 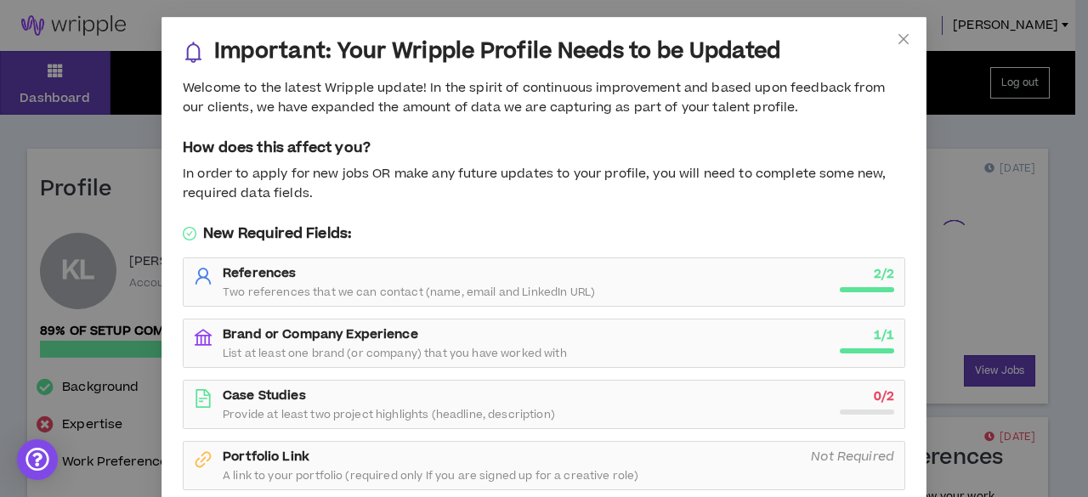 I want to click on span: Provide at least two project highlights (headline, description), so click(x=389, y=415).